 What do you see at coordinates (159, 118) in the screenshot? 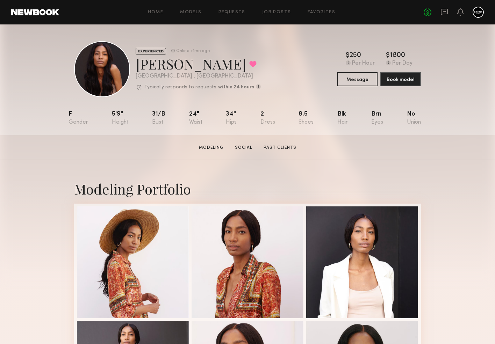
I see `div: 31/b` at bounding box center [159, 118].